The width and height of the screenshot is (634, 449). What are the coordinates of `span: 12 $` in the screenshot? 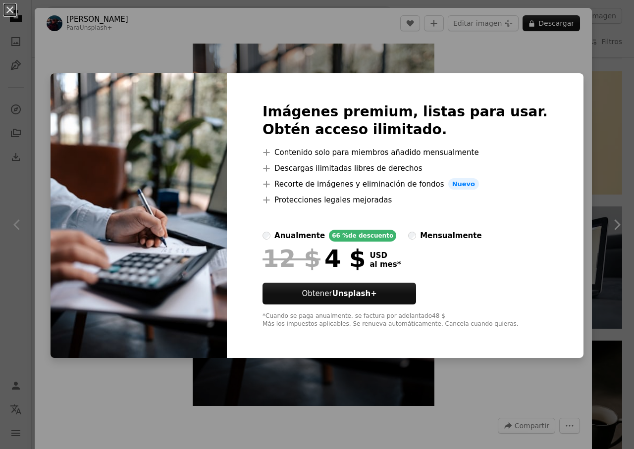 It's located at (291, 259).